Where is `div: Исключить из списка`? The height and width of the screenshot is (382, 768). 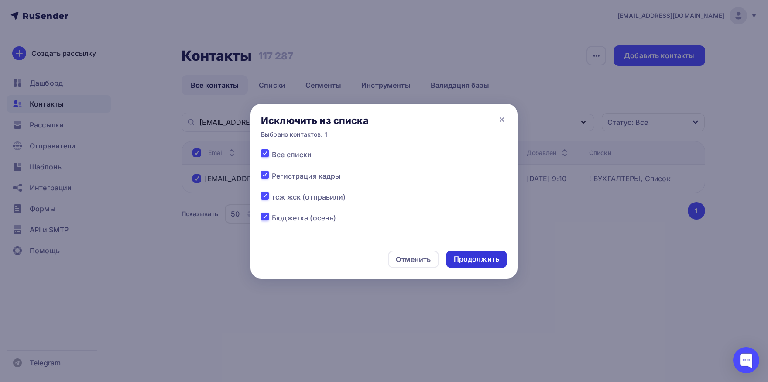 div: Исключить из списка is located at coordinates (315, 120).